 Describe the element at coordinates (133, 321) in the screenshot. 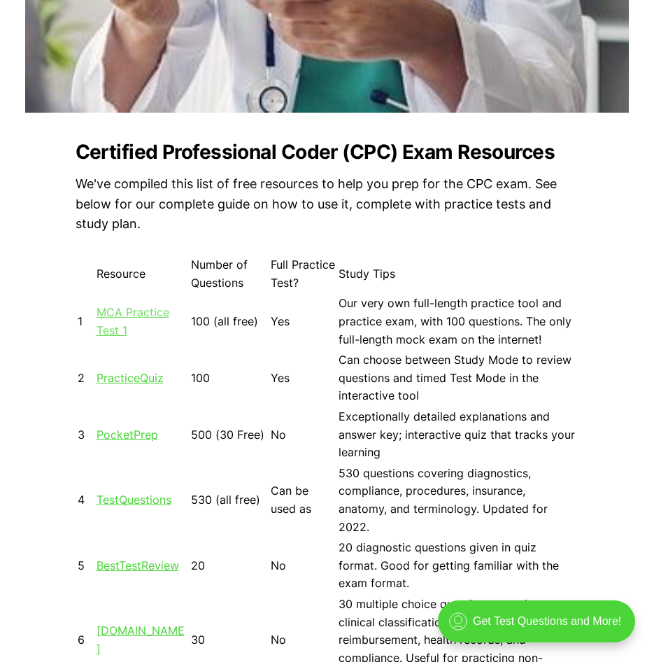

I see `a: MCA Practice Test 1` at that location.